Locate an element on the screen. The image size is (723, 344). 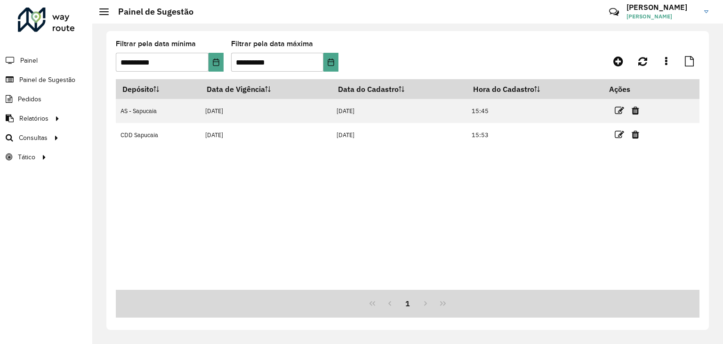
span: Relatórios is located at coordinates (34, 118).